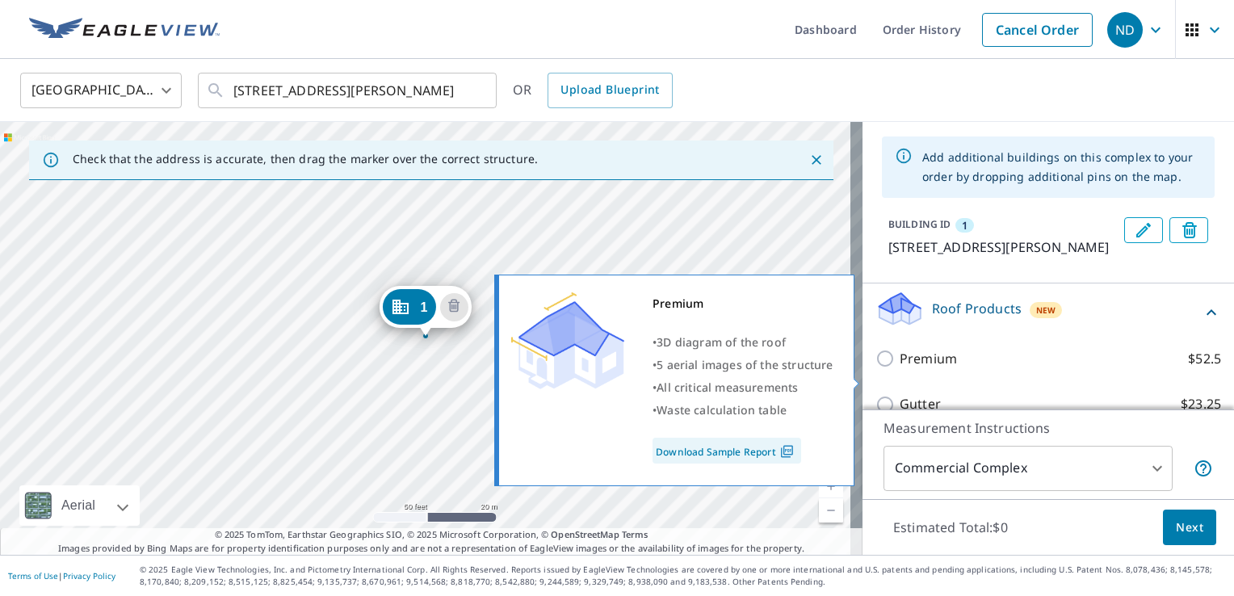 The height and width of the screenshot is (596, 1234). Describe the element at coordinates (727, 451) in the screenshot. I see `a: Download Sample Report` at that location.